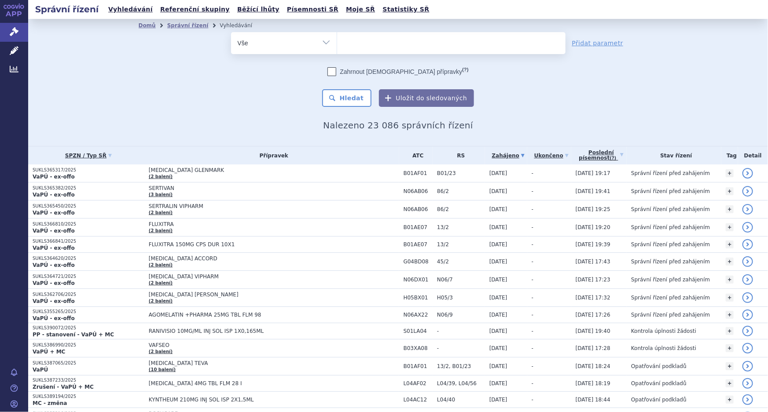  Describe the element at coordinates (259, 224) in the screenshot. I see `span: FLUXITRA` at that location.